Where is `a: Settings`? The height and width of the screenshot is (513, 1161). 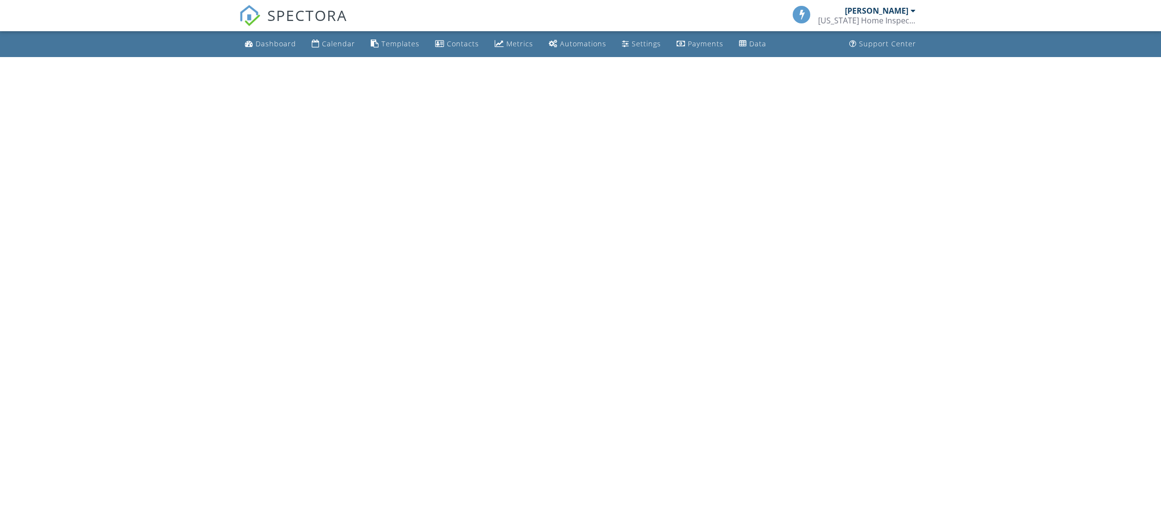 a: Settings is located at coordinates (641, 44).